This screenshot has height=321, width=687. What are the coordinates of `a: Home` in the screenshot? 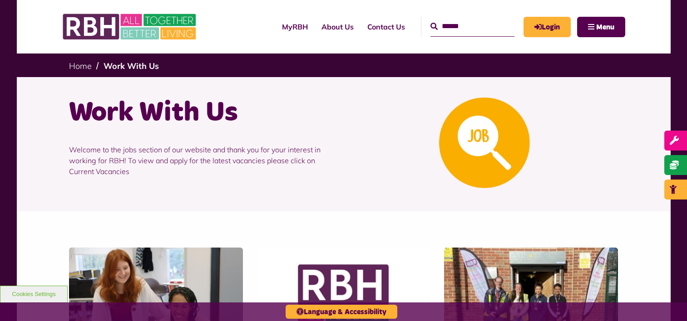 It's located at (80, 66).